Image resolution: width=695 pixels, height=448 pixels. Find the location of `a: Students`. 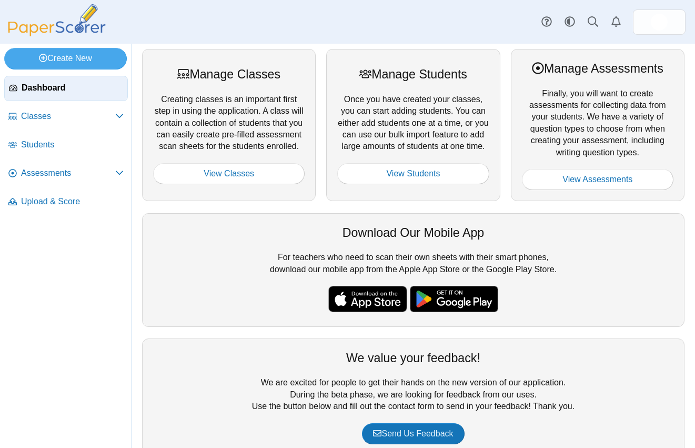

a: Students is located at coordinates (66, 145).